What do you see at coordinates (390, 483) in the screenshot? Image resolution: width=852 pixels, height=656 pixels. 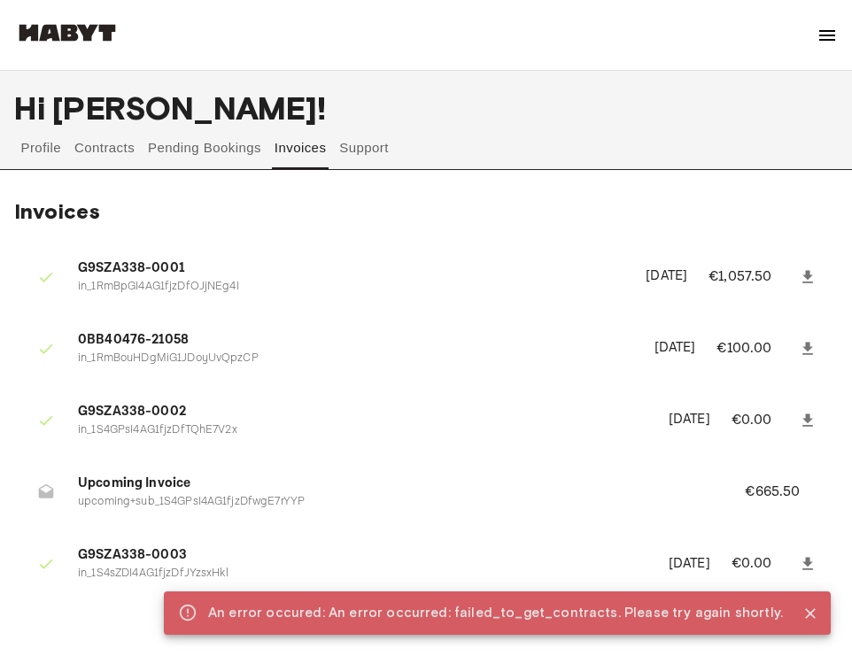 I see `span: Upcoming Invoice` at bounding box center [390, 483].